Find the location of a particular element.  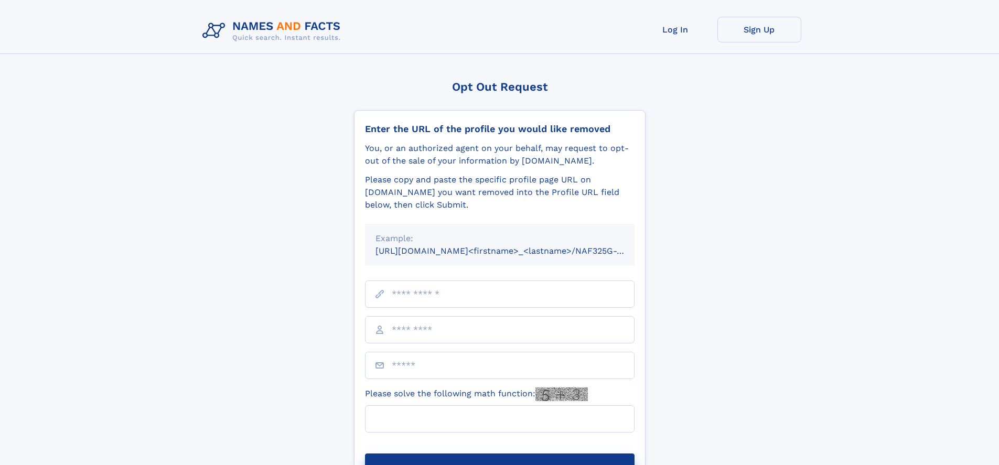

a: Sign Up is located at coordinates (760, 29).